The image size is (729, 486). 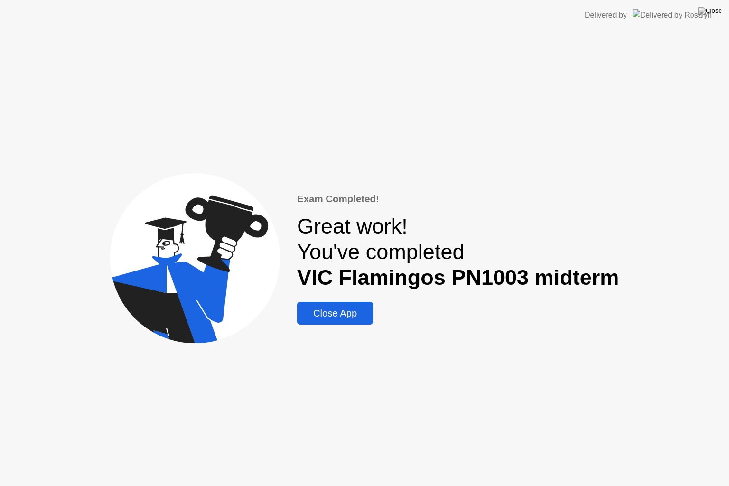 What do you see at coordinates (458, 277) in the screenshot?
I see `b: VIC Flamingos PN1003 midterm` at bounding box center [458, 277].